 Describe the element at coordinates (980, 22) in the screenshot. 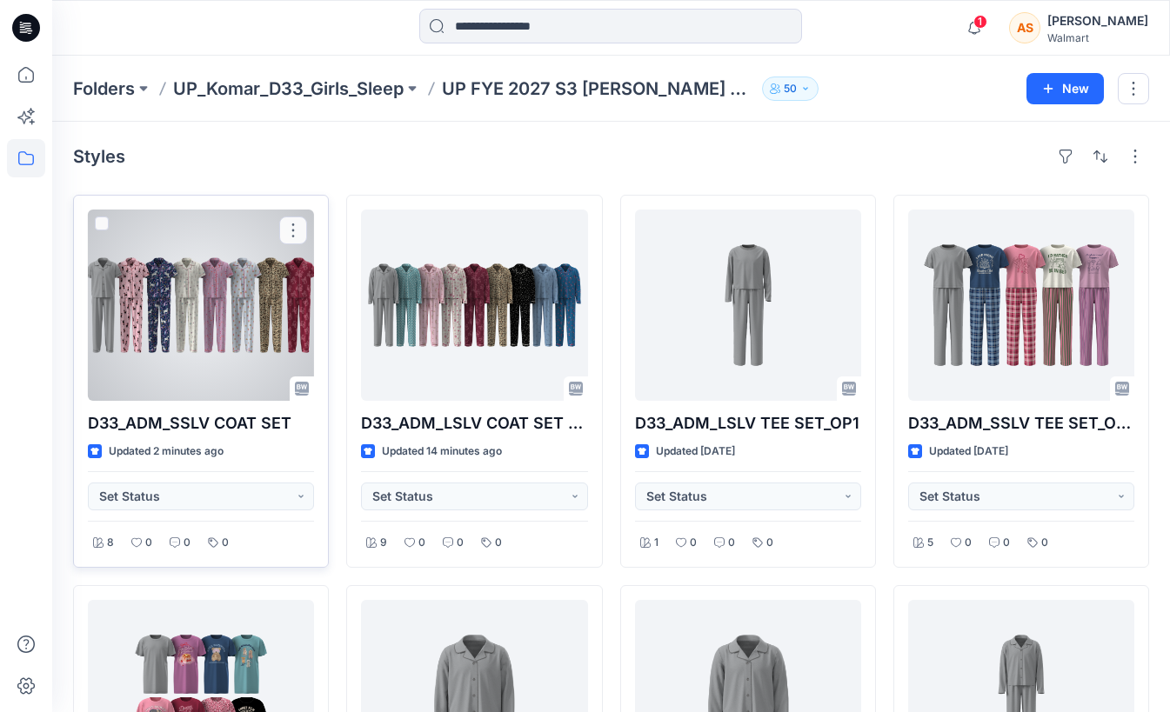

I see `span: 1` at that location.